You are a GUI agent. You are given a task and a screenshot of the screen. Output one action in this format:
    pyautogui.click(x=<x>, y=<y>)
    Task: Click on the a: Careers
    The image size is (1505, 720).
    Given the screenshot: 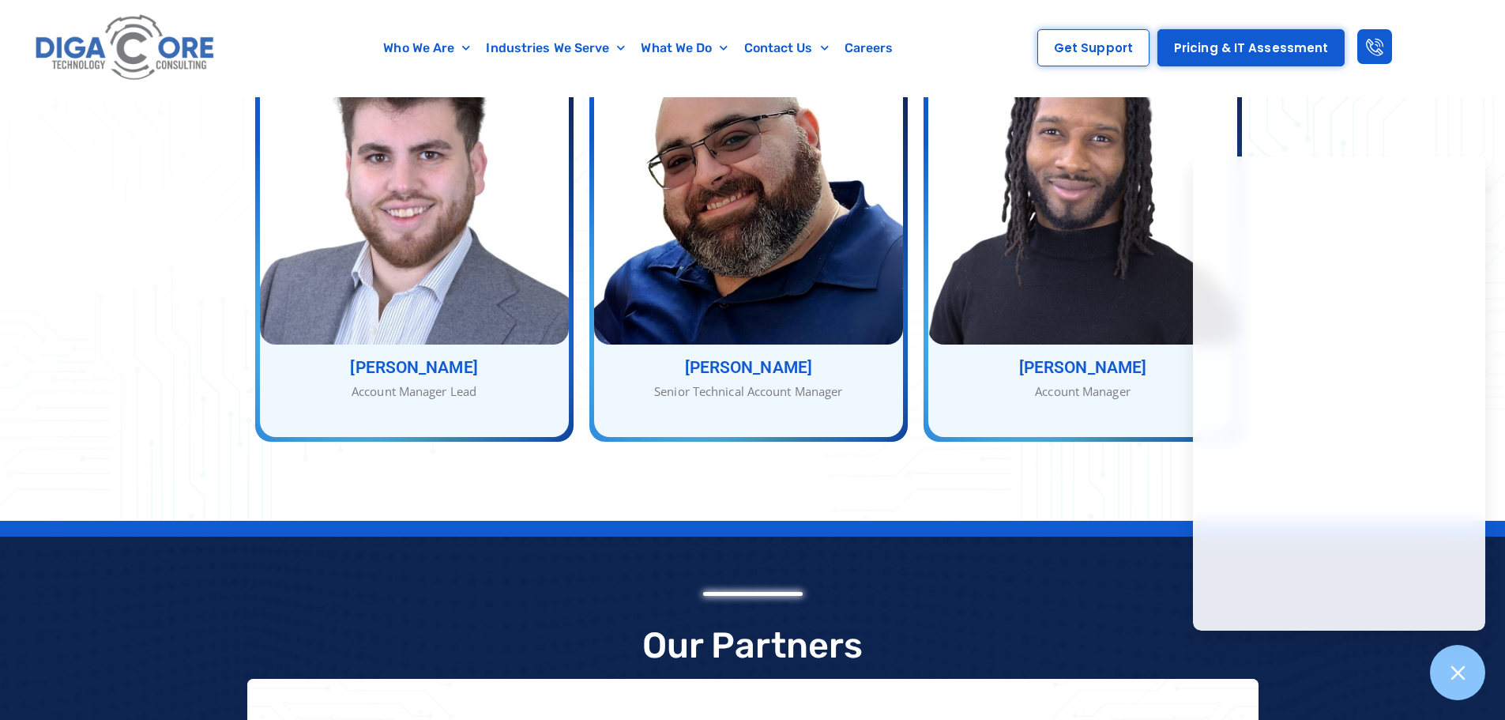 What is the action you would take?
    pyautogui.click(x=869, y=48)
    